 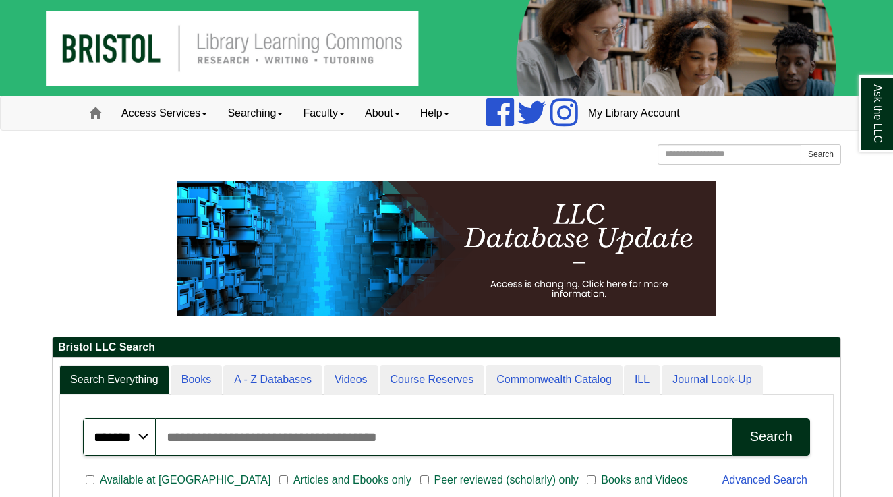 I want to click on input: Articles and Ebooks only, so click(x=283, y=480).